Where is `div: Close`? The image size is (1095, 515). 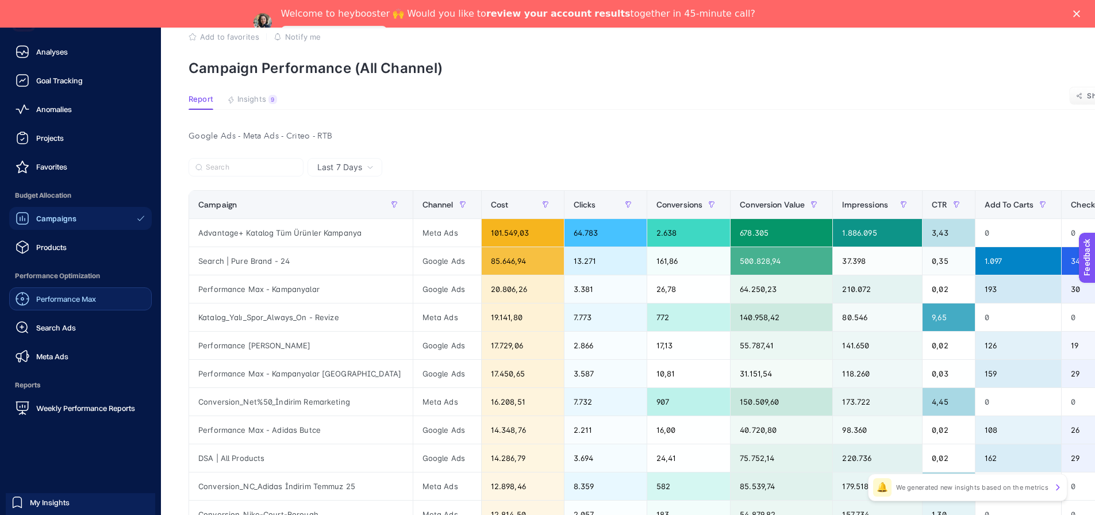 div: Close is located at coordinates (1079, 14).